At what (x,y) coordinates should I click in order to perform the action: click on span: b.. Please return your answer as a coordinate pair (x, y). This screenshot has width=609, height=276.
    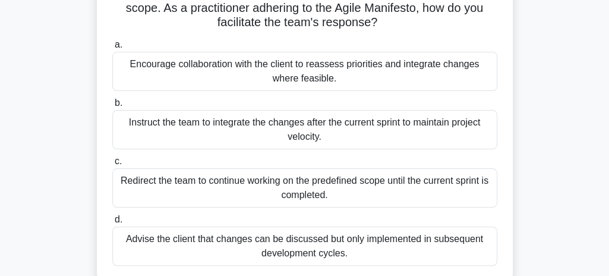
    Looking at the image, I should click on (118, 102).